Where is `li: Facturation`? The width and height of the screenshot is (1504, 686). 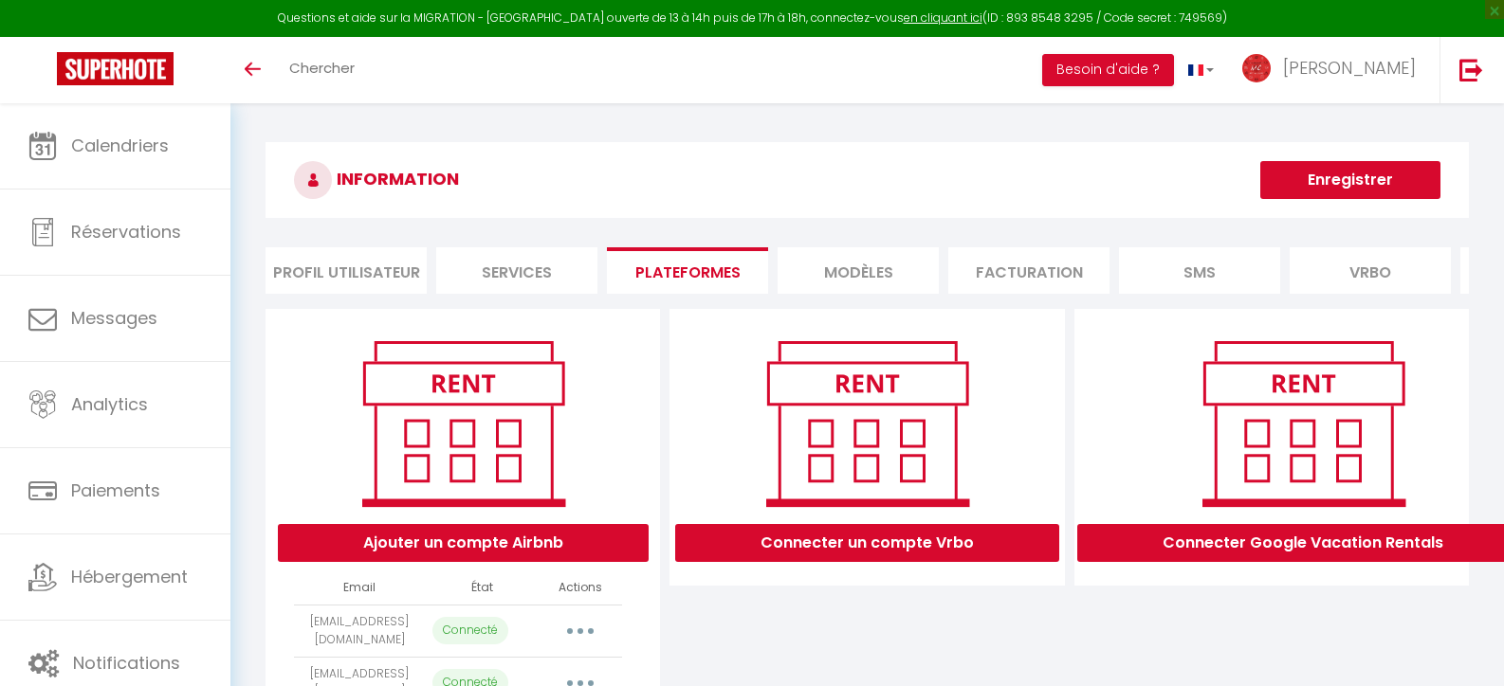 li: Facturation is located at coordinates (1029, 270).